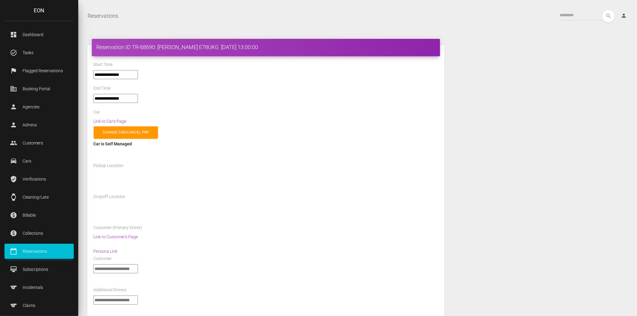 The height and width of the screenshot is (316, 637). Describe the element at coordinates (39, 179) in the screenshot. I see `a: verified_user Verifications` at that location.